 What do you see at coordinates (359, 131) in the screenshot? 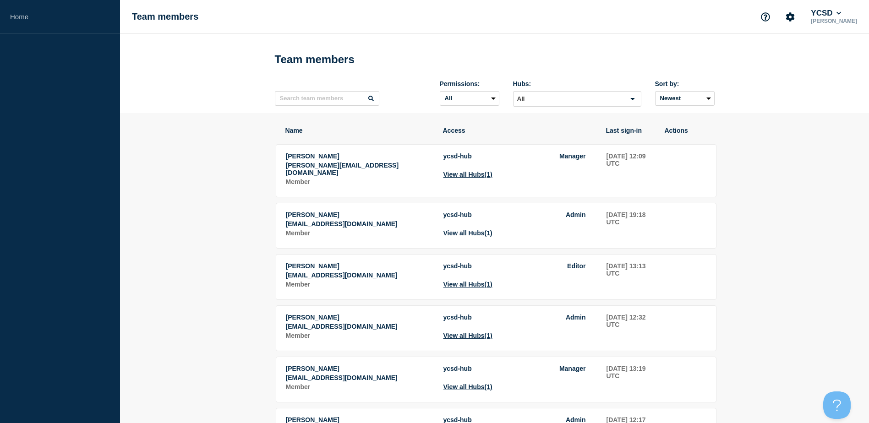
I see `th: Name` at bounding box center [359, 131].